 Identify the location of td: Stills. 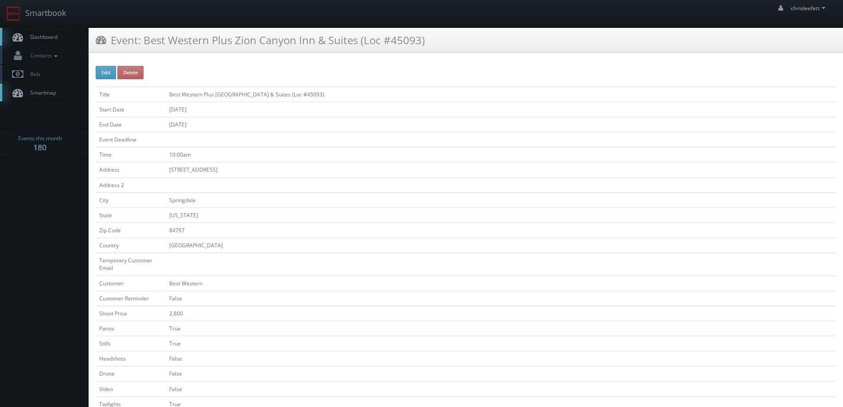
(131, 344).